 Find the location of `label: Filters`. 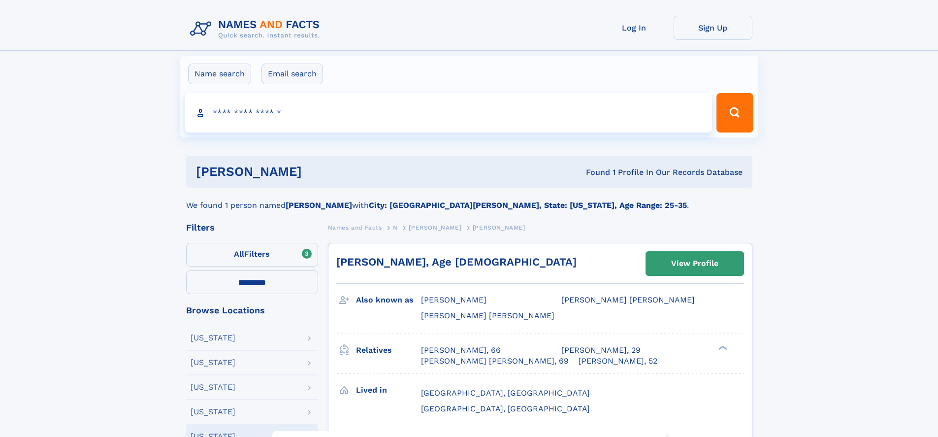

label: Filters is located at coordinates (252, 255).